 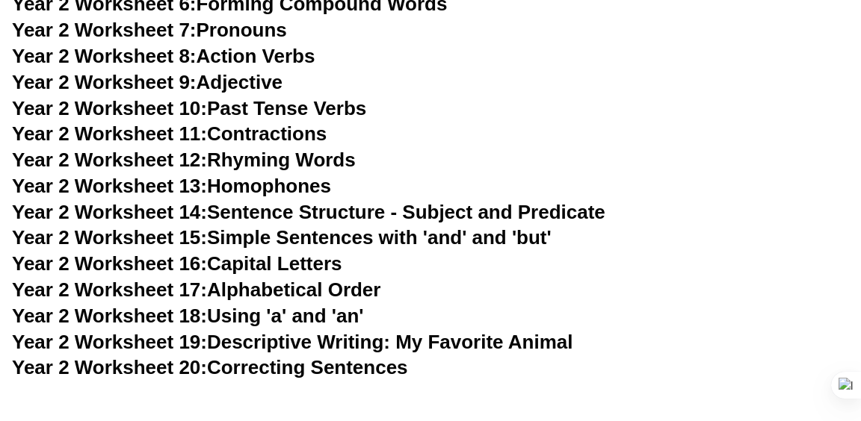 I want to click on a: Year 2 Worksheet 15:Simple Sentences with 'and' and 'but', so click(x=282, y=238).